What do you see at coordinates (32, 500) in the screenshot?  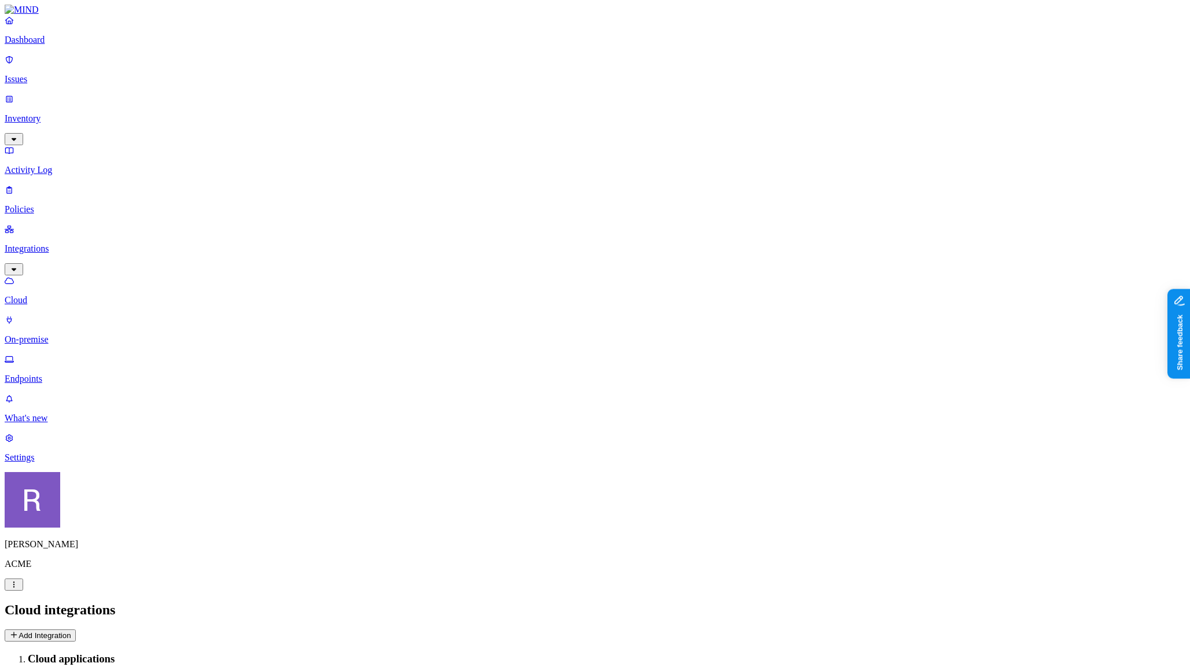 I see `img: Rich Thompson` at bounding box center [32, 500].